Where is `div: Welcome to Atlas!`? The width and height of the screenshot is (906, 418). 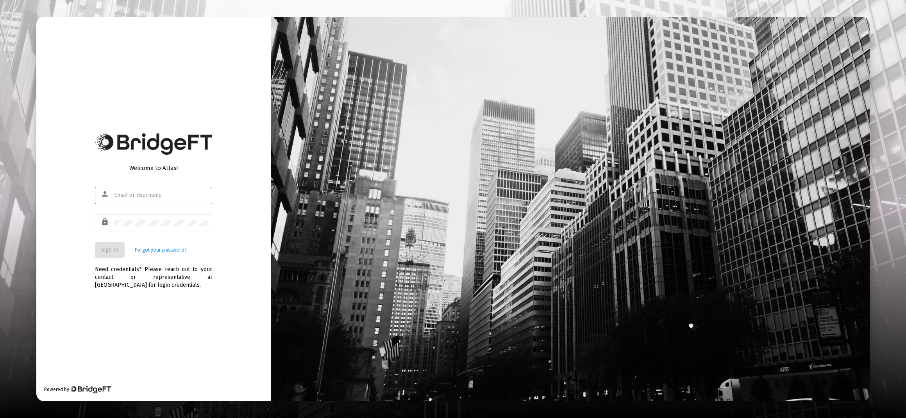 div: Welcome to Atlas! is located at coordinates (154, 168).